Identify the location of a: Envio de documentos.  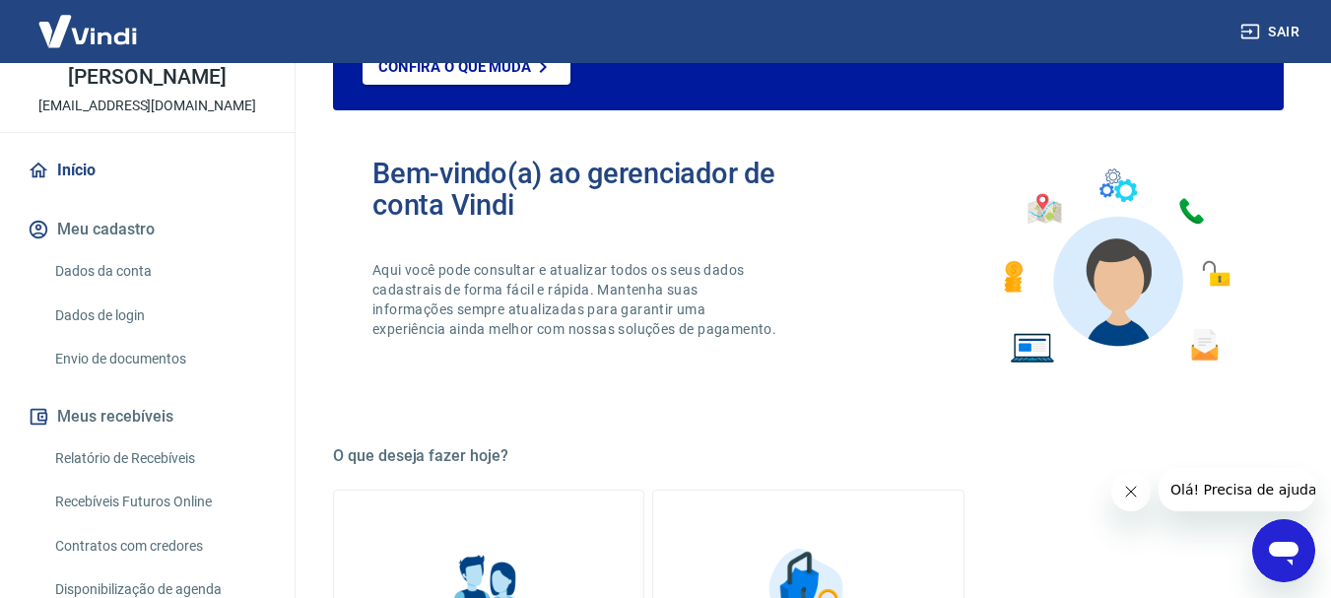
(159, 359).